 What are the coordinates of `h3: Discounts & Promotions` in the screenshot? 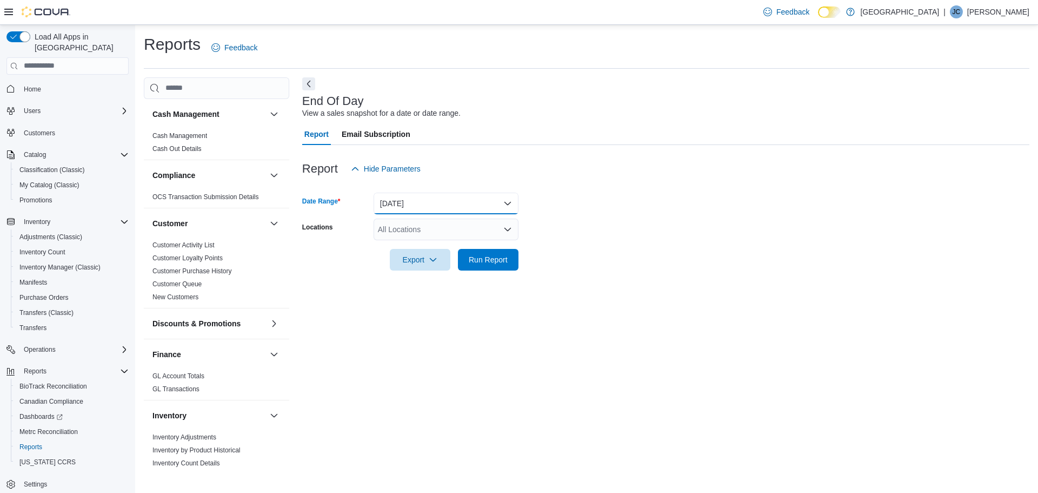 It's located at (196, 323).